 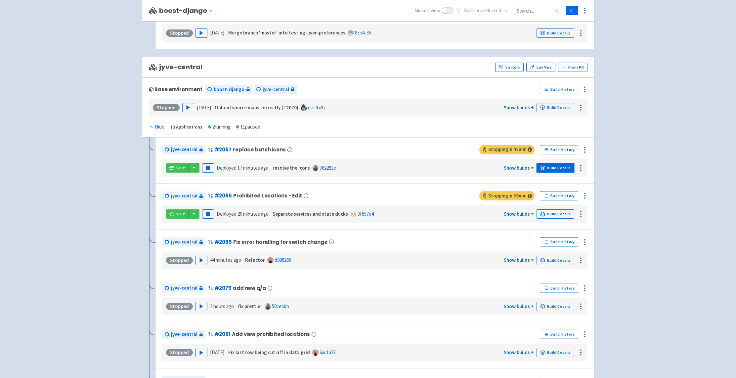 I want to click on a: Terminal, so click(x=572, y=11).